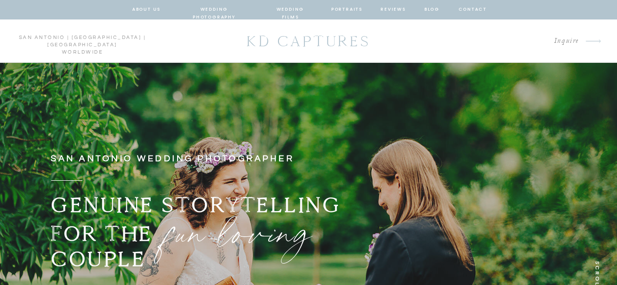 This screenshot has width=617, height=285. Describe the element at coordinates (432, 10) in the screenshot. I see `a: blog` at that location.